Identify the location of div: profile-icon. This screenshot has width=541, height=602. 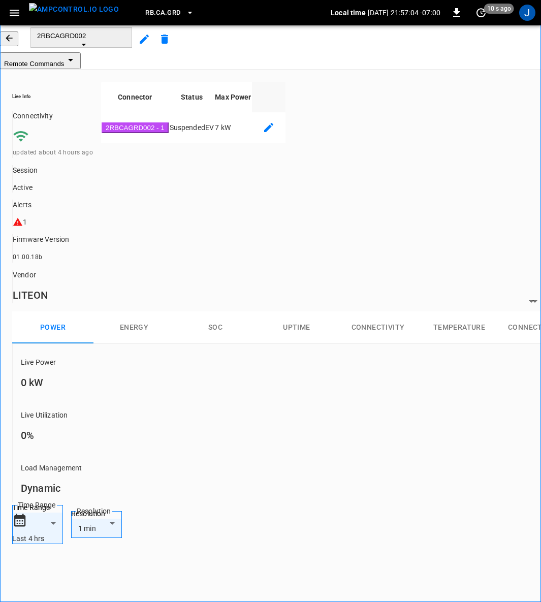
(528, 13).